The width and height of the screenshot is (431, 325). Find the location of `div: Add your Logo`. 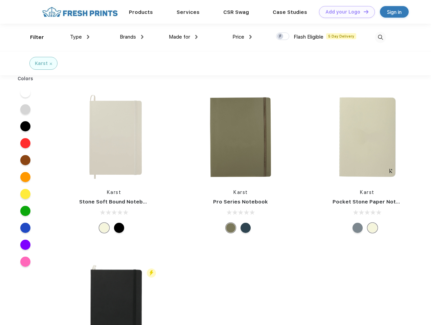

div: Add your Logo is located at coordinates (343, 12).